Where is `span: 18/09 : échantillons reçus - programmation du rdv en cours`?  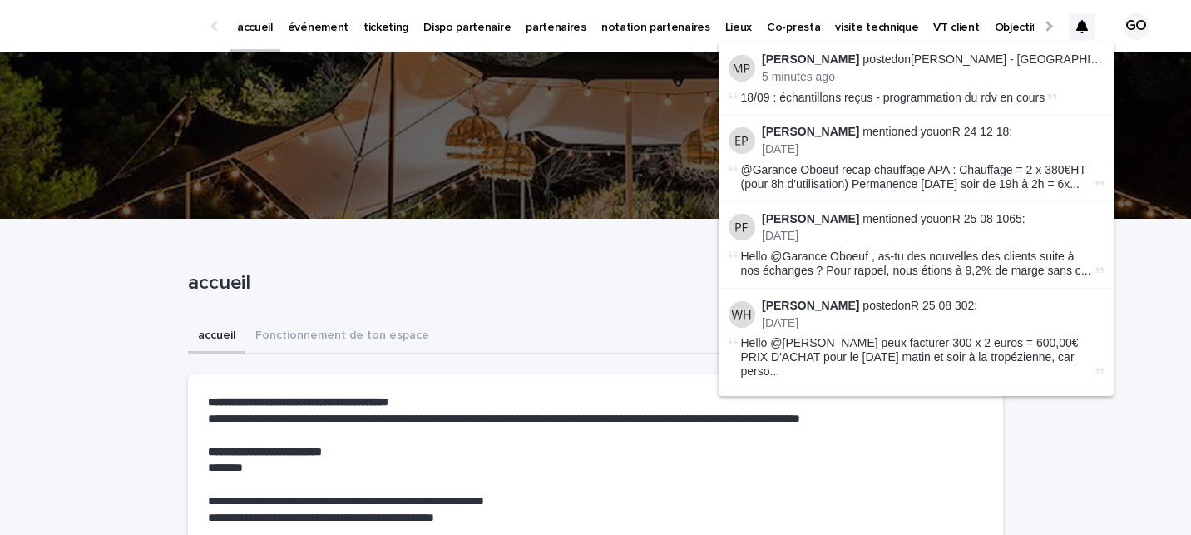
span: 18/09 : échantillons reçus - programmation du rdv en cours is located at coordinates (893, 97).